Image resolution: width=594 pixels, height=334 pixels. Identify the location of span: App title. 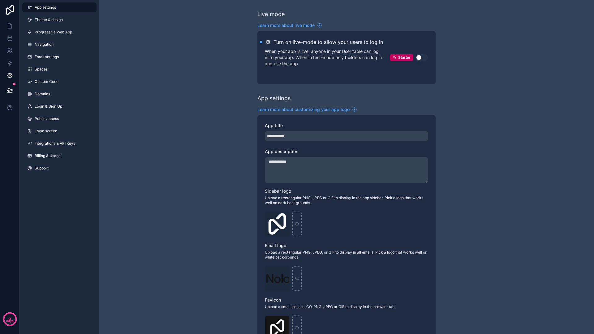
(274, 125).